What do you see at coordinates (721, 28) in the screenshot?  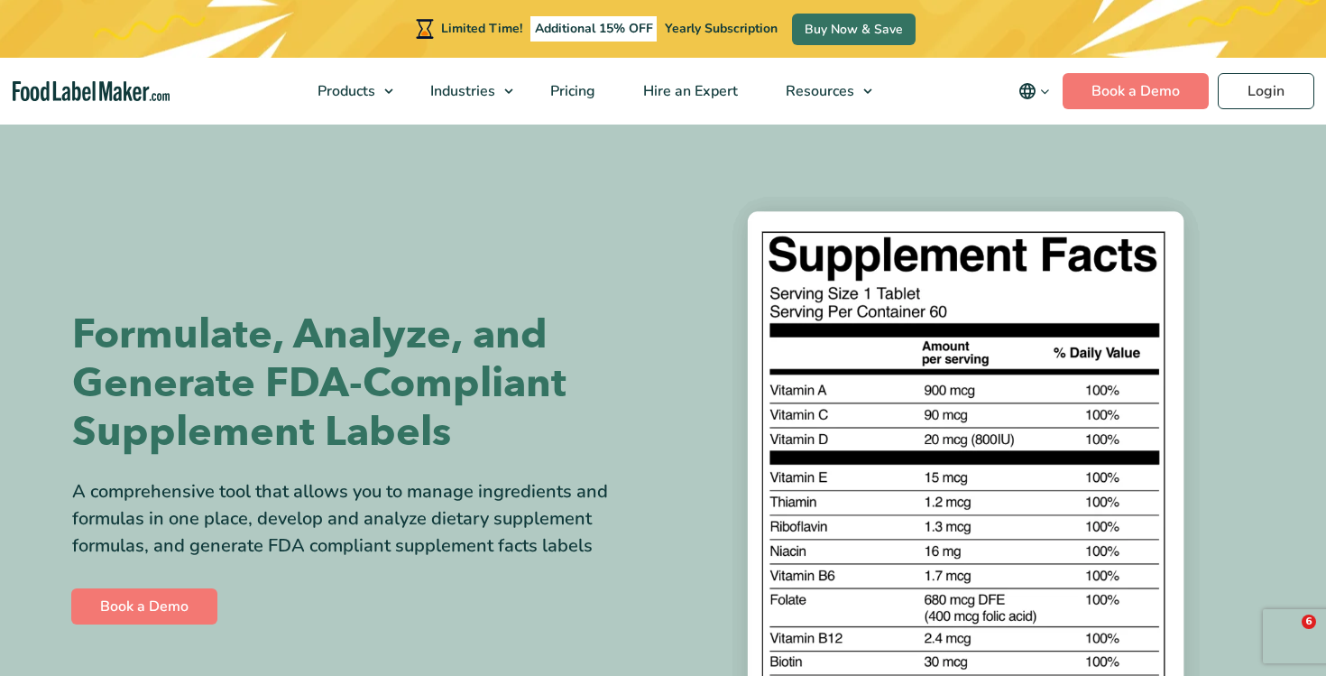 I see `span: Yearly Subscription` at bounding box center [721, 28].